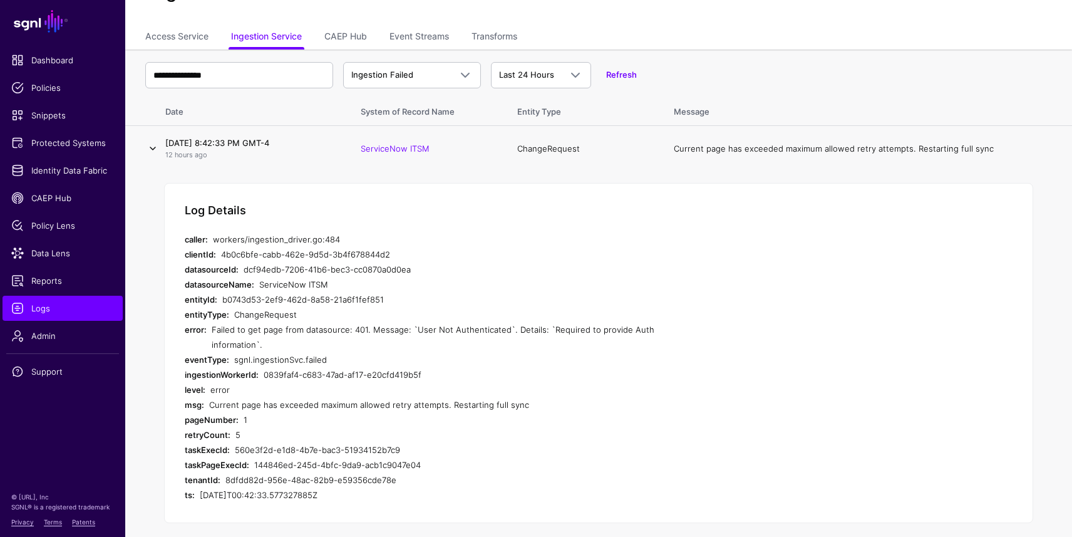 Image resolution: width=1072 pixels, height=537 pixels. What do you see at coordinates (251, 155) in the screenshot?
I see `p: 12 hours ago` at bounding box center [251, 155].